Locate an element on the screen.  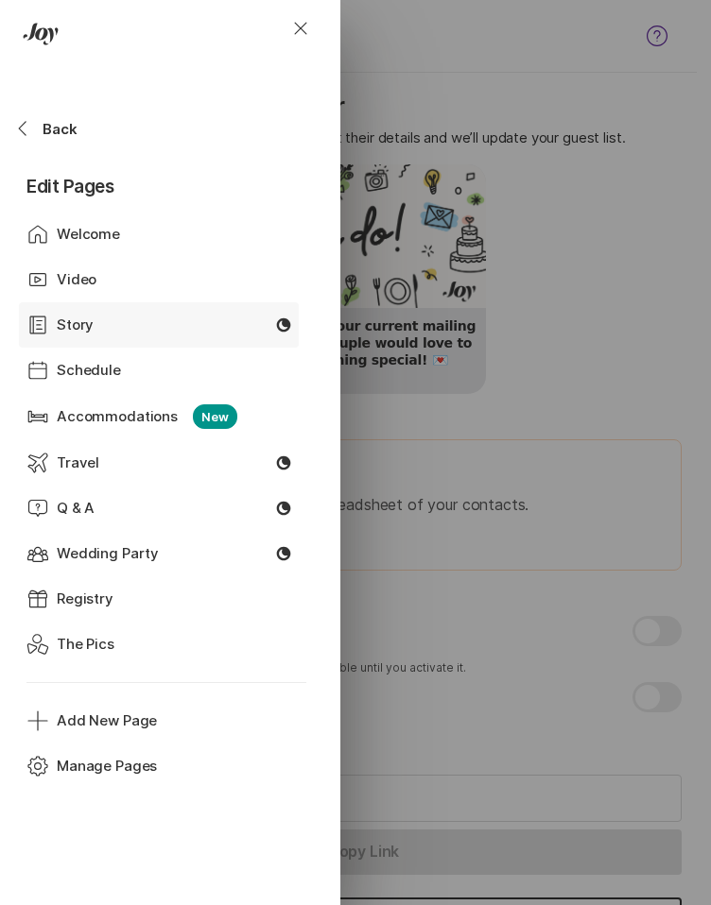
a: Wedding Party is located at coordinates (166, 554).